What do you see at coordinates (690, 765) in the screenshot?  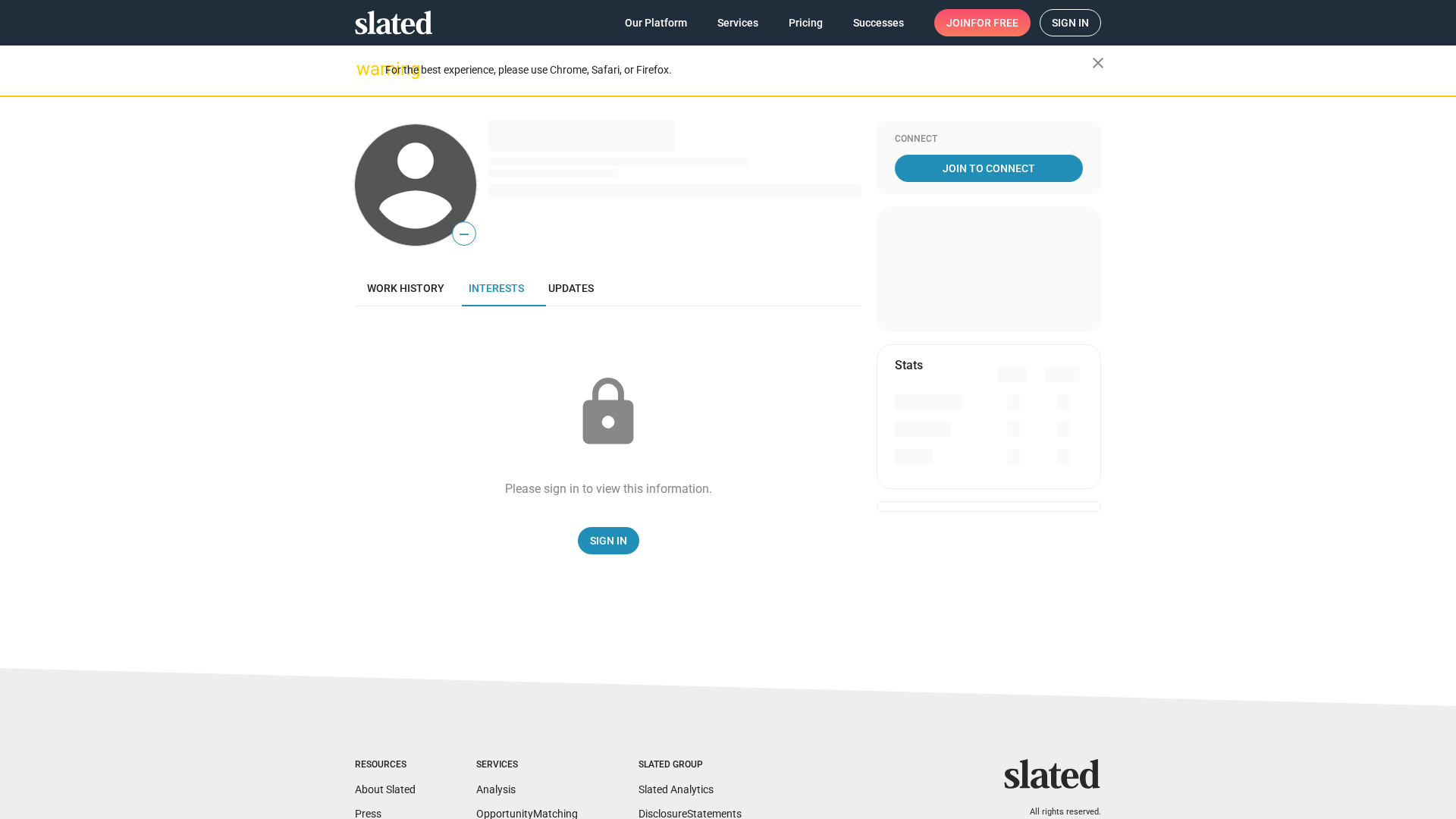 I see `div: Slated Group` at bounding box center [690, 765].